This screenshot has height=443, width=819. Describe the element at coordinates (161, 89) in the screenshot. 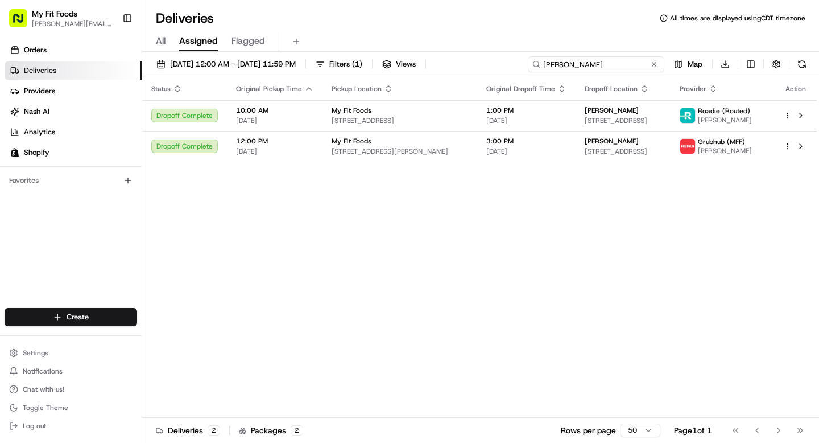

I see `span: Status` at that location.